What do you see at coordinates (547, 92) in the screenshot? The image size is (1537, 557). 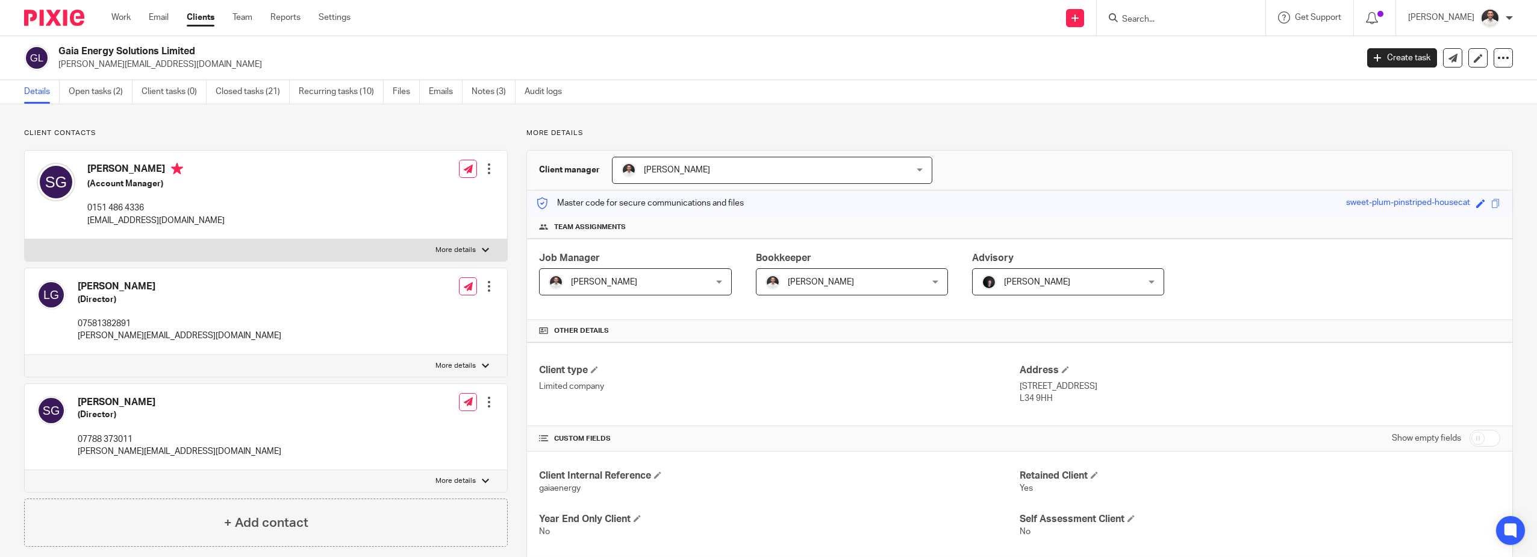 I see `a: Audit logs` at bounding box center [547, 92].